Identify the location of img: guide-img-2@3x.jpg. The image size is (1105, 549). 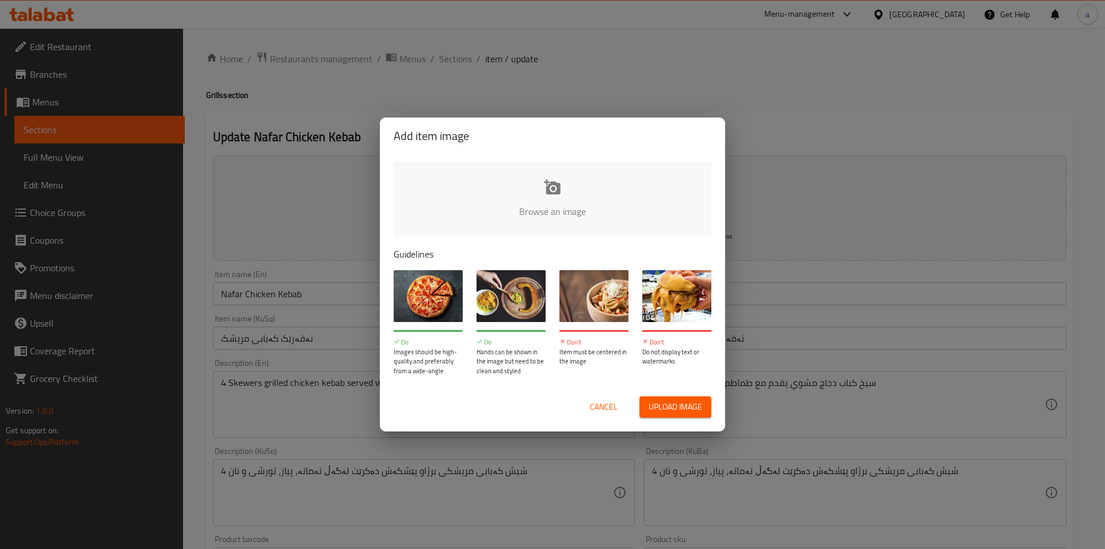
(511, 296).